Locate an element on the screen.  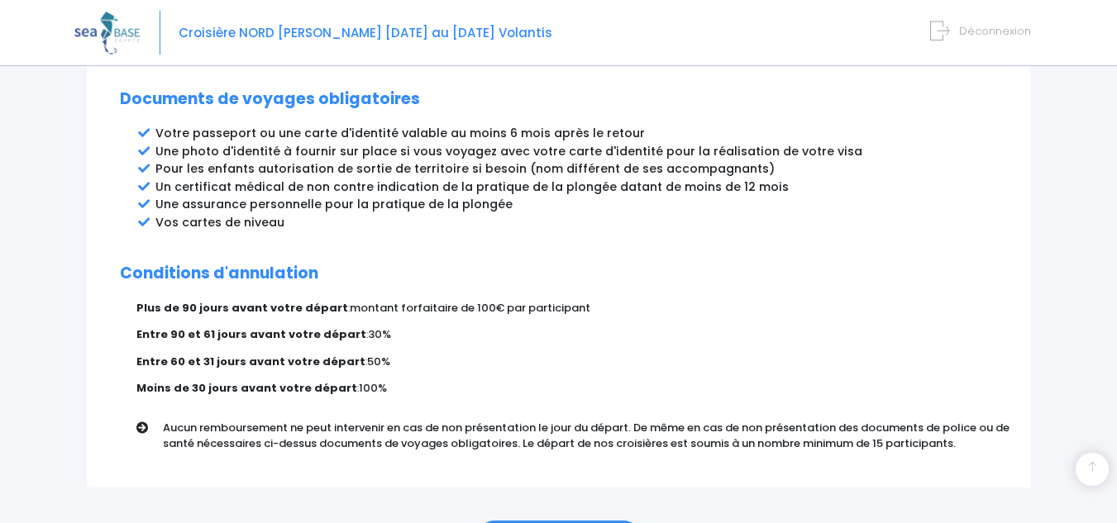
li: Pour les enfants autorisation de sortie de territoire si besoin (nom différent de ses accompagnants) is located at coordinates (576, 169).